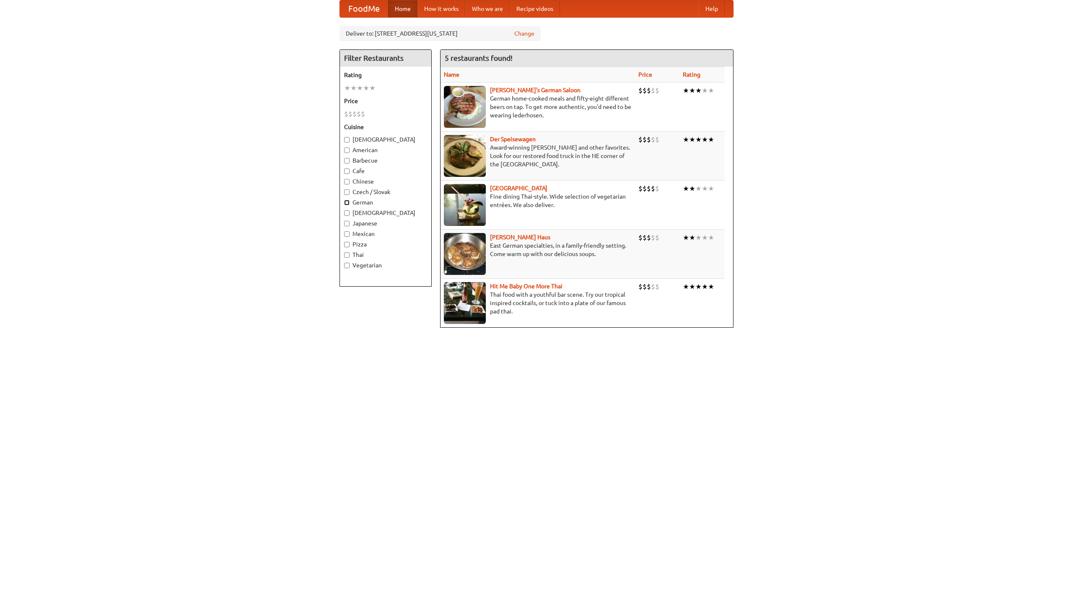 This screenshot has width=1073, height=593. What do you see at coordinates (385, 255) in the screenshot?
I see `label: Thai` at bounding box center [385, 255].